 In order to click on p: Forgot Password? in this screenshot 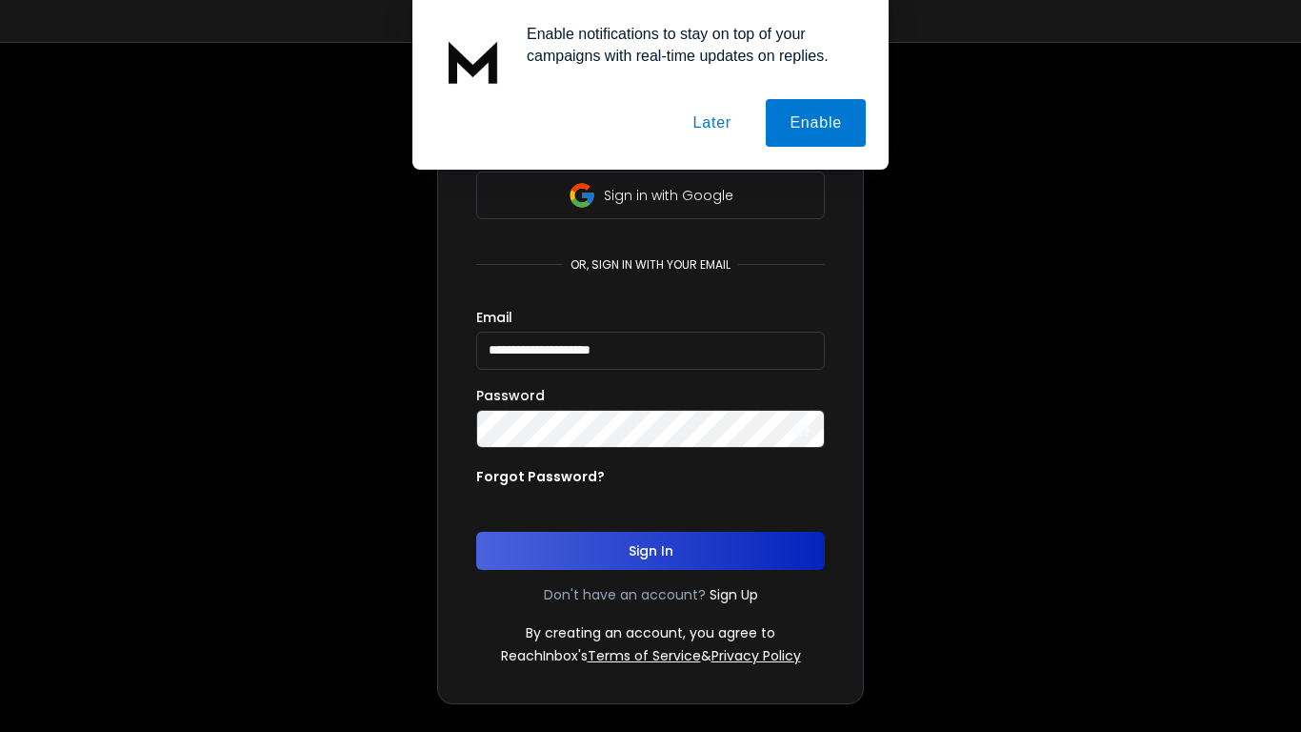, I will do `click(540, 476)`.